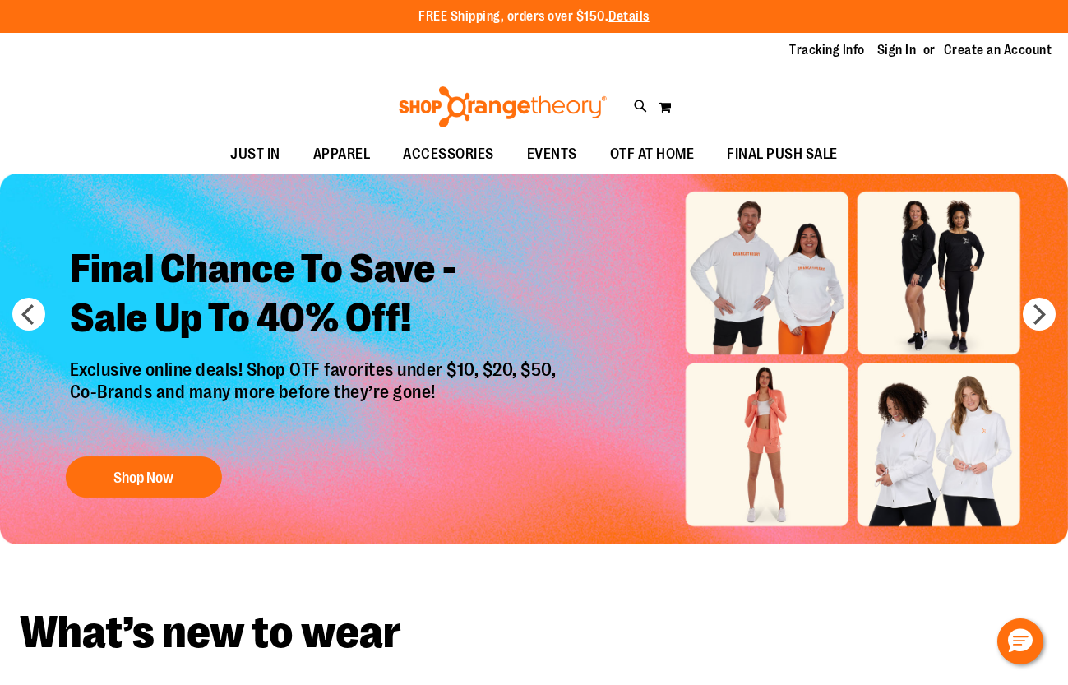 Image resolution: width=1068 pixels, height=685 pixels. What do you see at coordinates (315, 295) in the screenshot?
I see `h2: Final Chance To Save - Sale Up To 40% Off!` at bounding box center [315, 295].